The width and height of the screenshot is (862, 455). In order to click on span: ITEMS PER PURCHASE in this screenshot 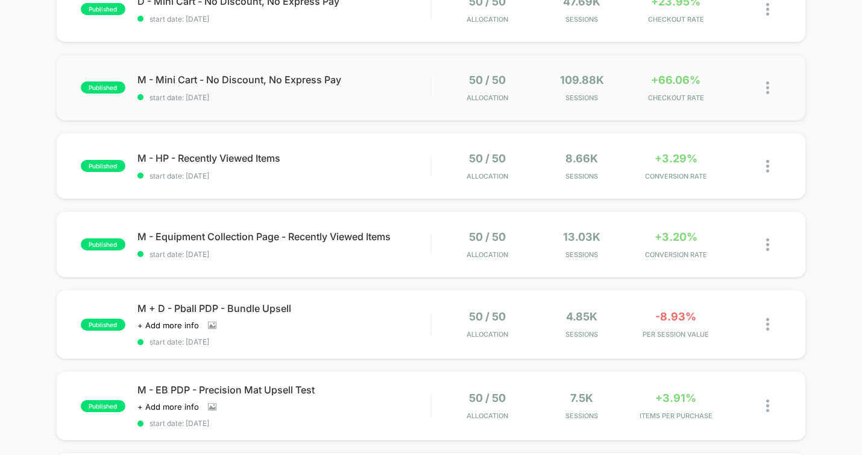, I will do `click(676, 415)`.